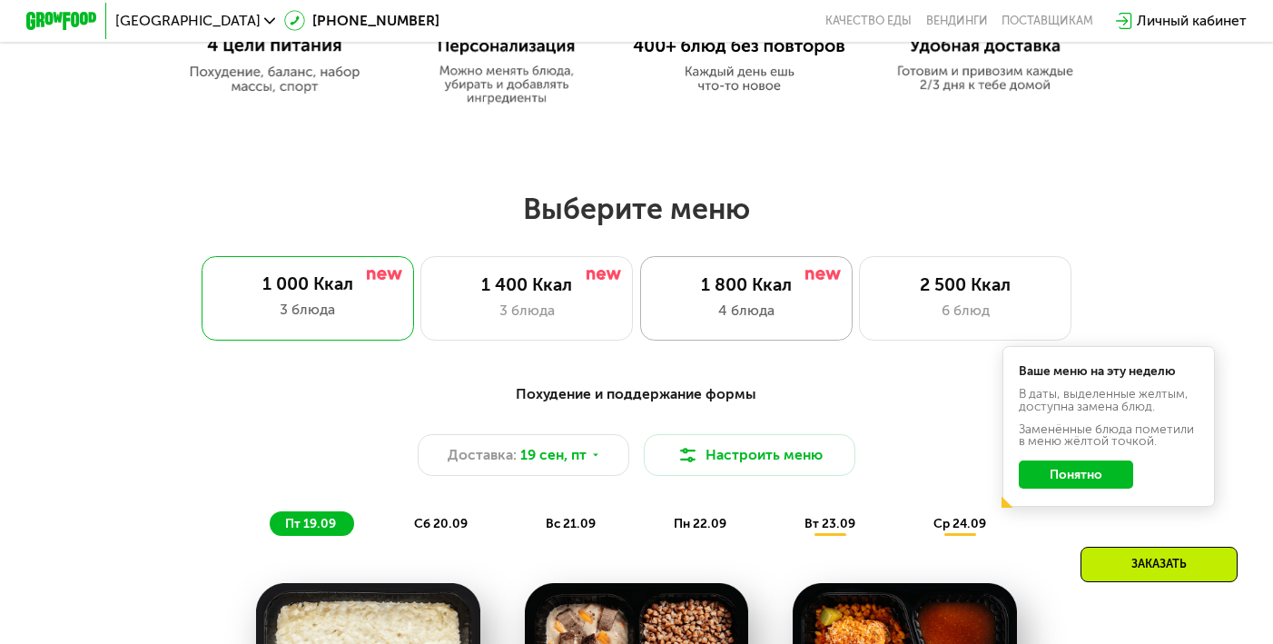 Image resolution: width=1273 pixels, height=644 pixels. Describe the element at coordinates (1076, 474) in the screenshot. I see `button: Понятно` at that location.